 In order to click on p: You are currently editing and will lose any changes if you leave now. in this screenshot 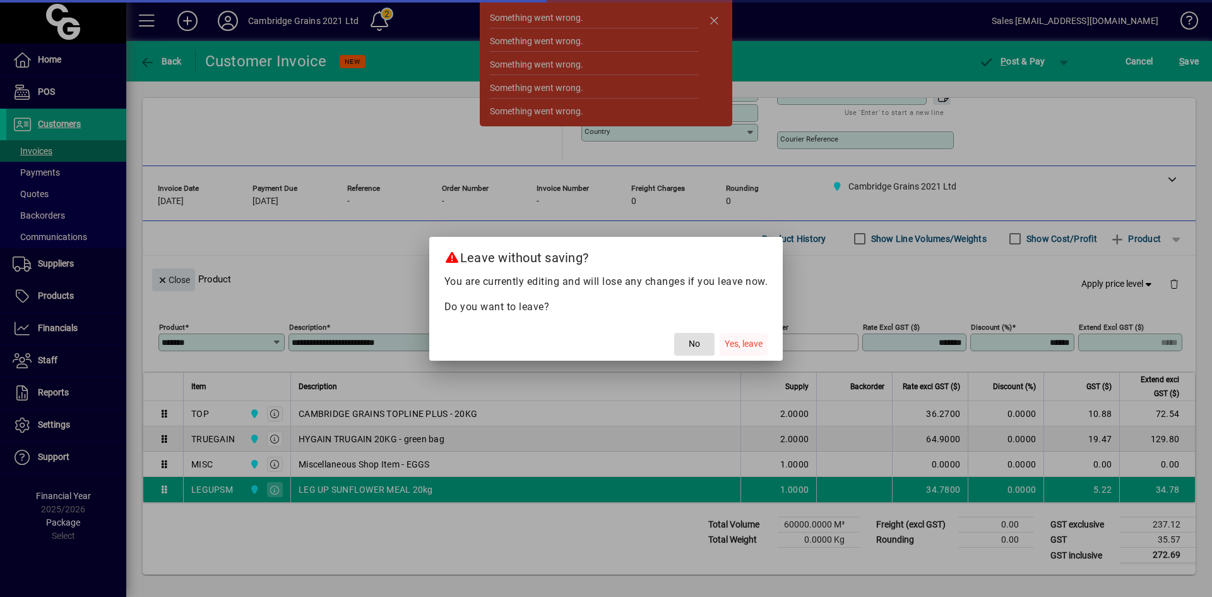, I will do `click(606, 282)`.